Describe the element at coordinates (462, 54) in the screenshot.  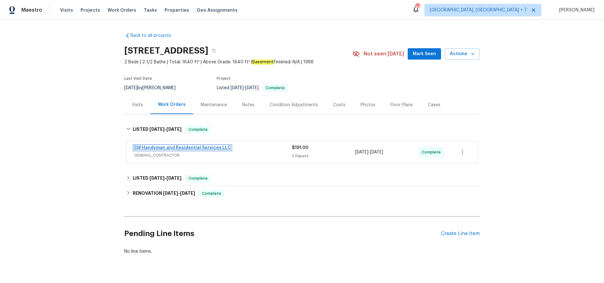
I see `span: Actions` at that location.